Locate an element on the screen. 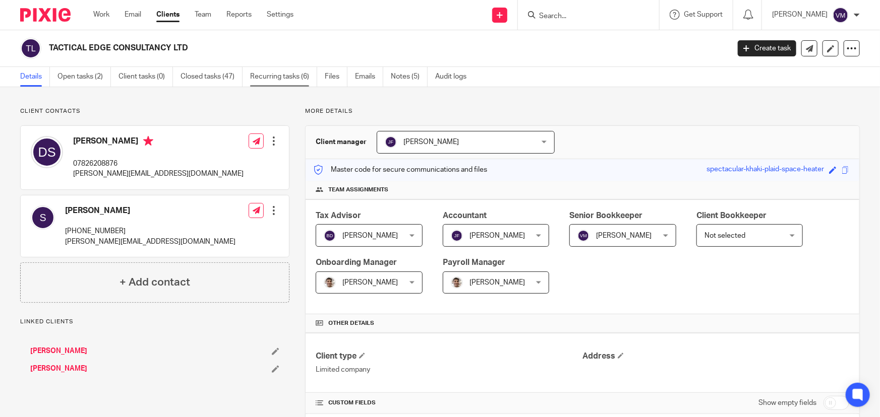 The height and width of the screenshot is (417, 880). a: Files is located at coordinates (336, 77).